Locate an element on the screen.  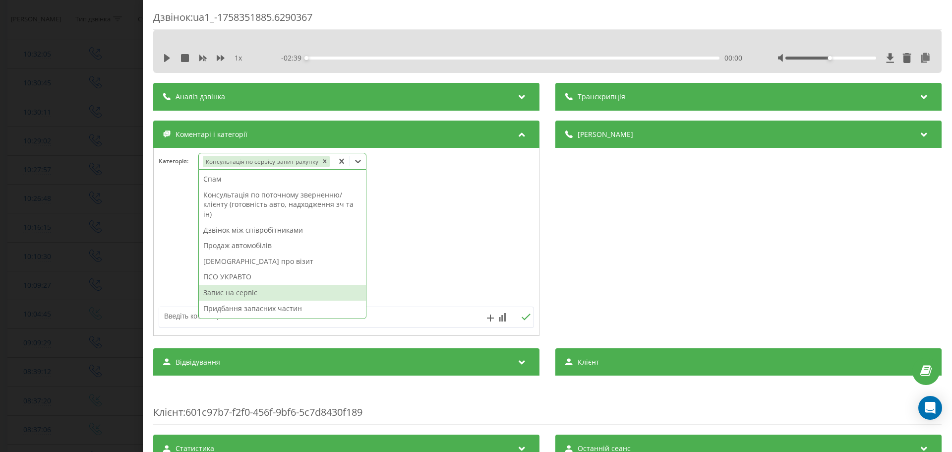
span: - 02:39 is located at coordinates (294, 58).